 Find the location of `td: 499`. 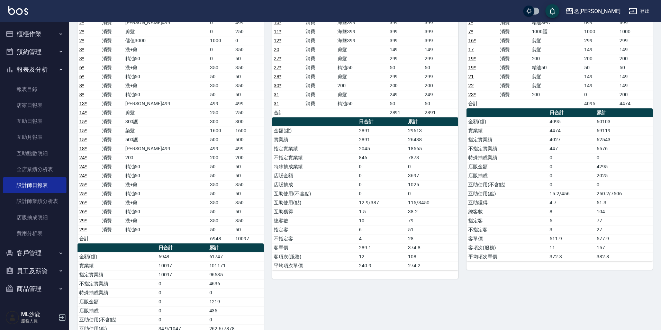

td: 499 is located at coordinates (249, 104).